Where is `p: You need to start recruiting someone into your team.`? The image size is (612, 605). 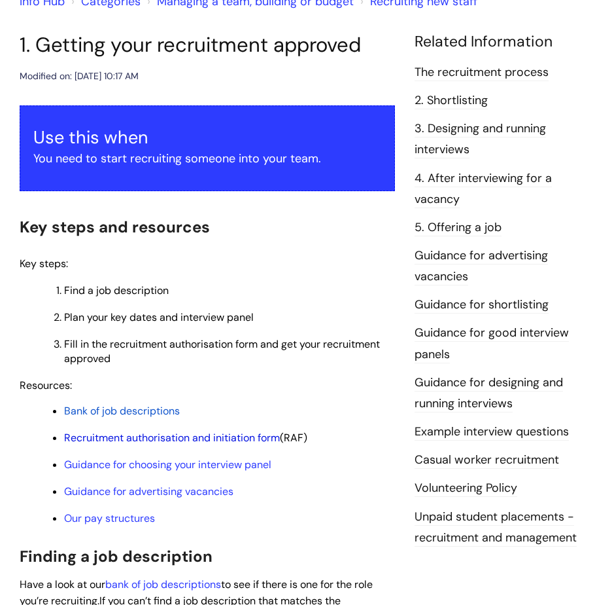
p: You need to start recruiting someone into your team. is located at coordinates (207, 158).